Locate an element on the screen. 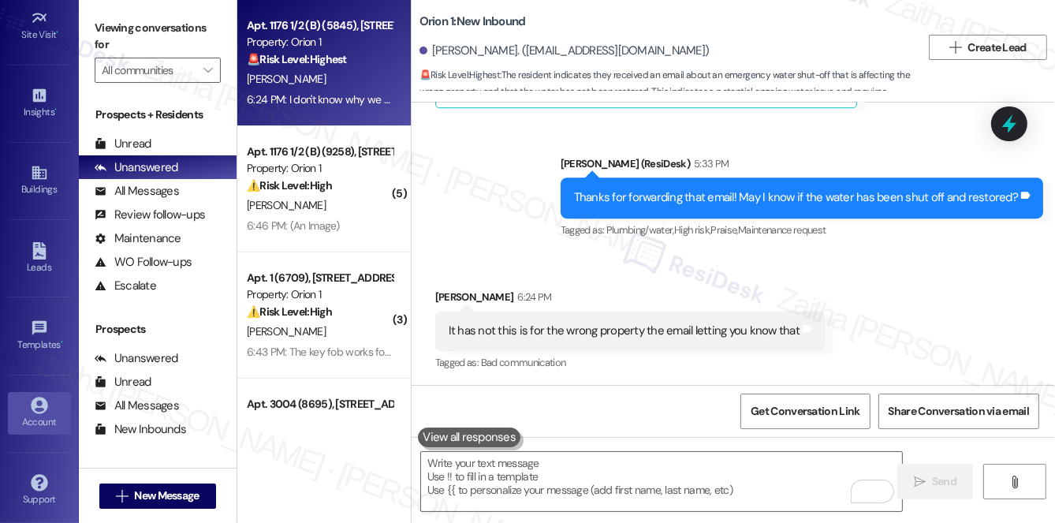 The image size is (1055, 523). span: Plumbing/water , is located at coordinates (640, 229).